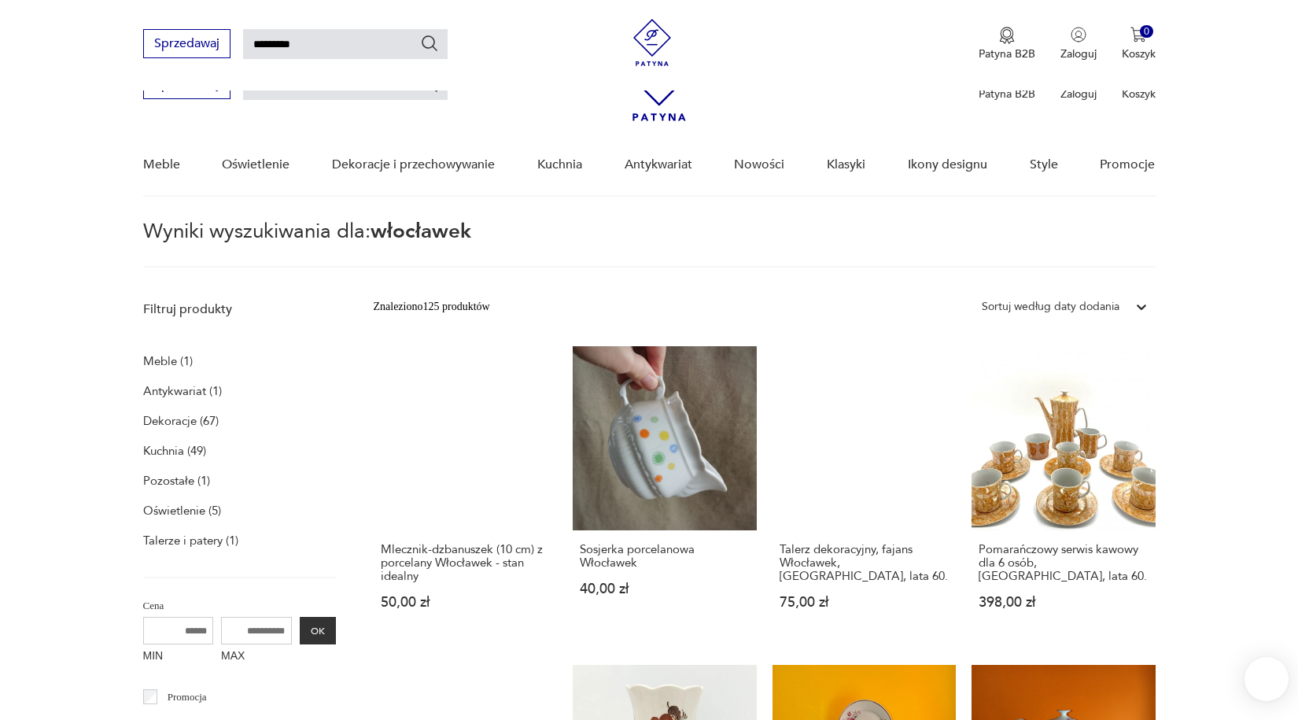  I want to click on a: Klasyki, so click(846, 164).